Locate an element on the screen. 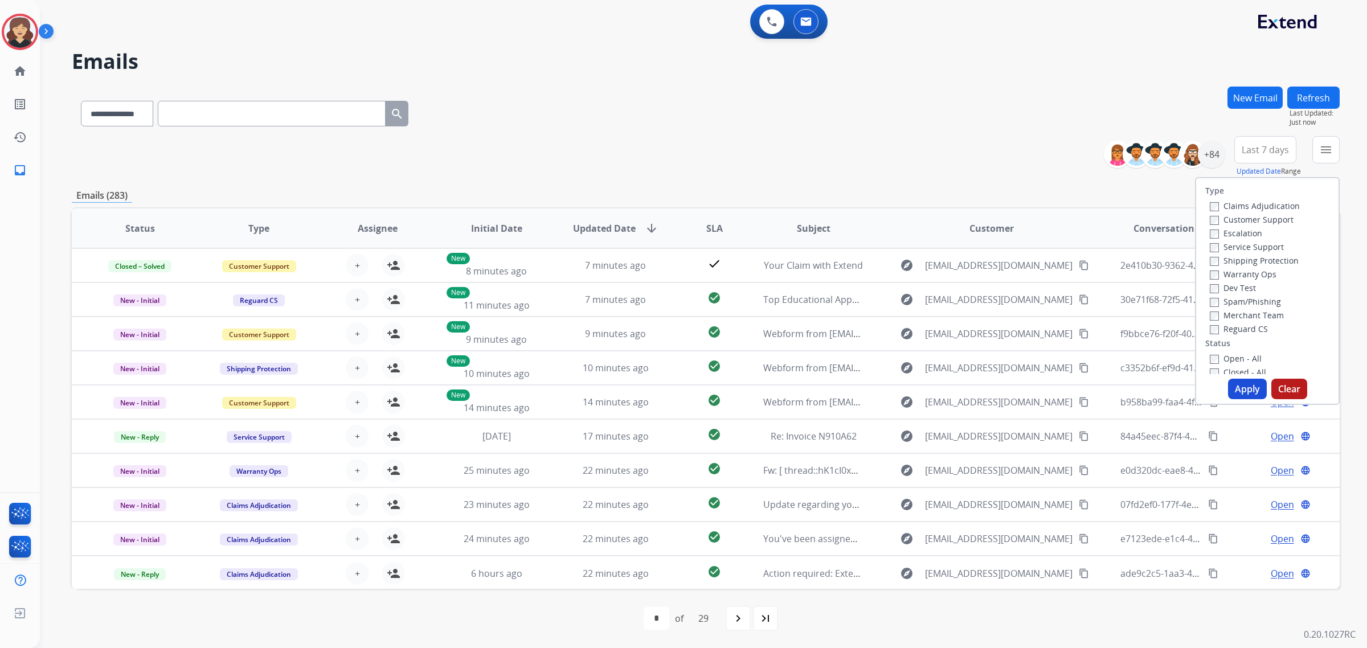  span: Initial Date is located at coordinates (497, 228).